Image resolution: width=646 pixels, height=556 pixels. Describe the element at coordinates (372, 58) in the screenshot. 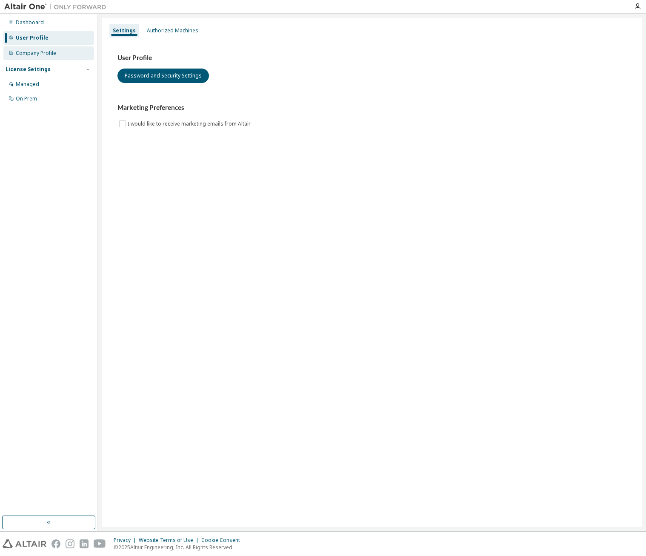

I see `h3: User Profile` at that location.